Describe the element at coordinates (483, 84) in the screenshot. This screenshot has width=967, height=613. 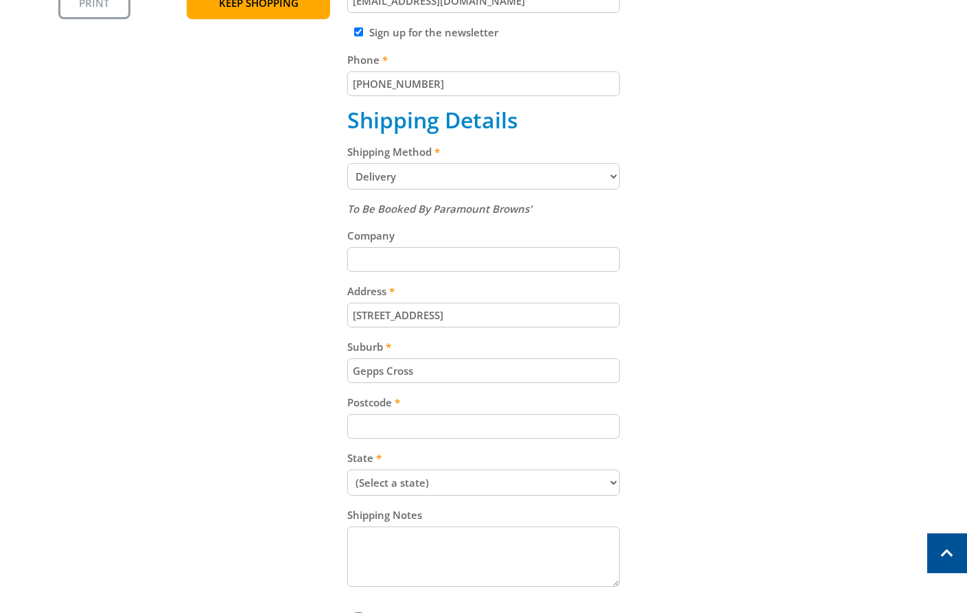
I see `input: Please enter your telephone number.` at that location.